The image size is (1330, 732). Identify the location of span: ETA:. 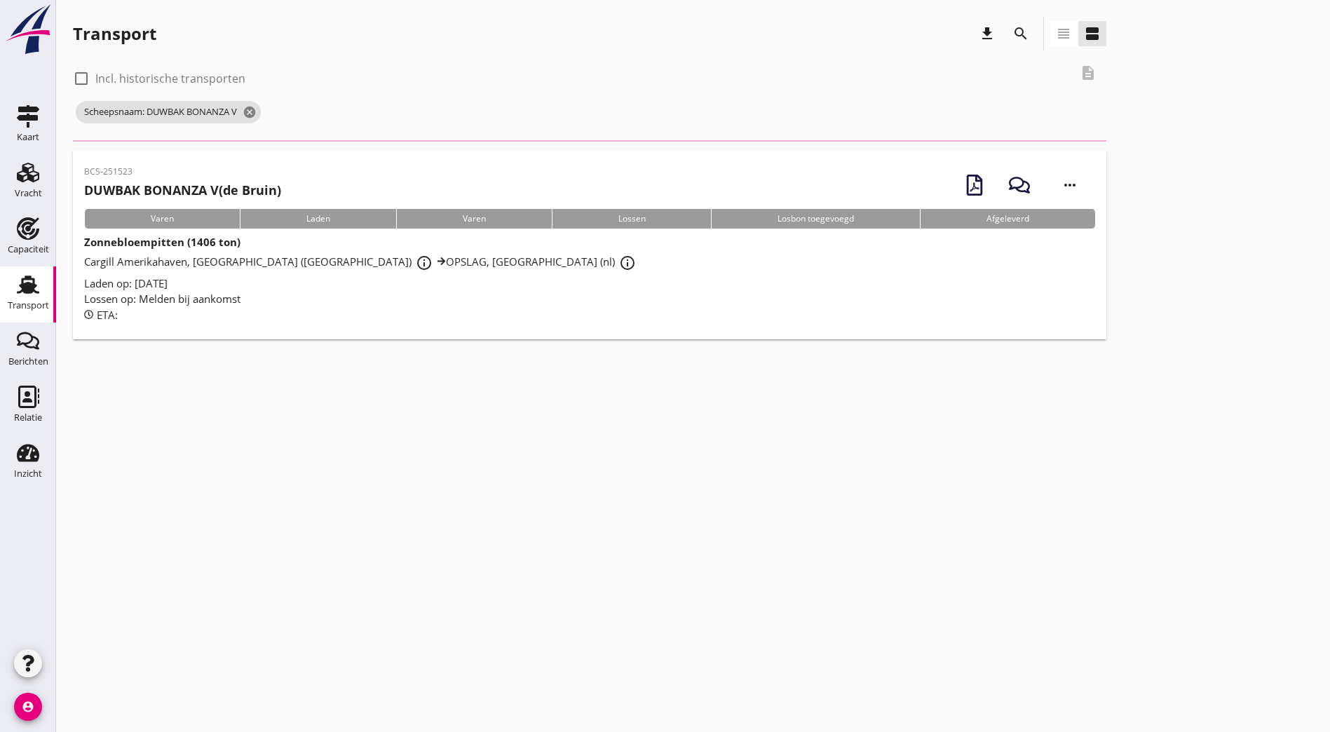
(107, 315).